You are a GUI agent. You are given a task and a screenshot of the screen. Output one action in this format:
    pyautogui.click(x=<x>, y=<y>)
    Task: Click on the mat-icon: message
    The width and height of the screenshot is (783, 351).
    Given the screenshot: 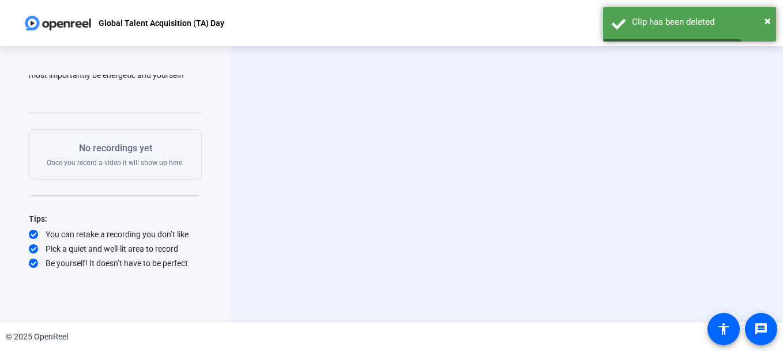 What is the action you would take?
    pyautogui.click(x=761, y=329)
    